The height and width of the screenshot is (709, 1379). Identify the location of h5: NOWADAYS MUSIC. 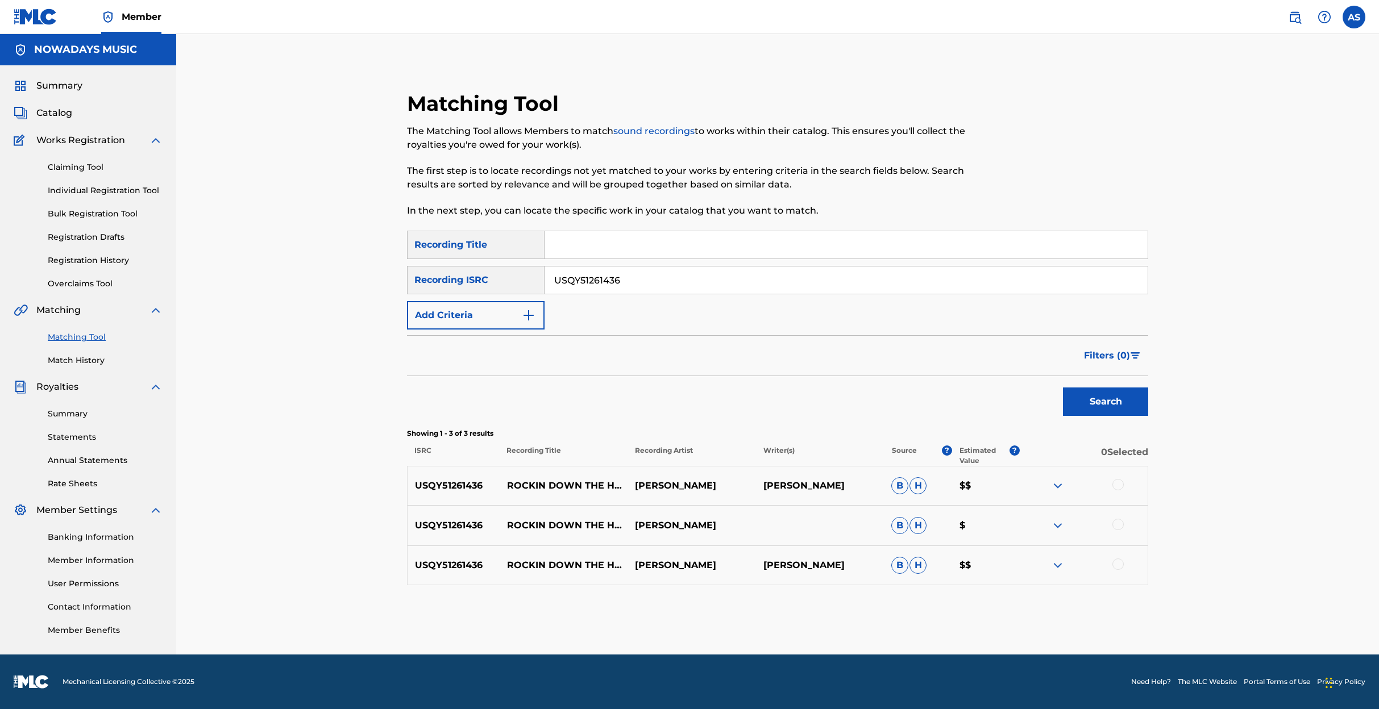
(85, 49).